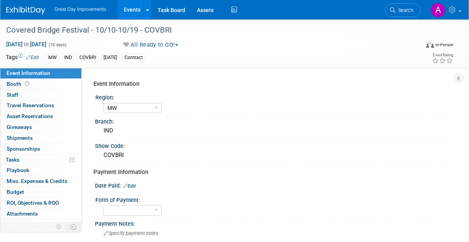 Image resolution: width=469 pixels, height=242 pixels. Describe the element at coordinates (41, 192) in the screenshot. I see `a: Budget` at that location.